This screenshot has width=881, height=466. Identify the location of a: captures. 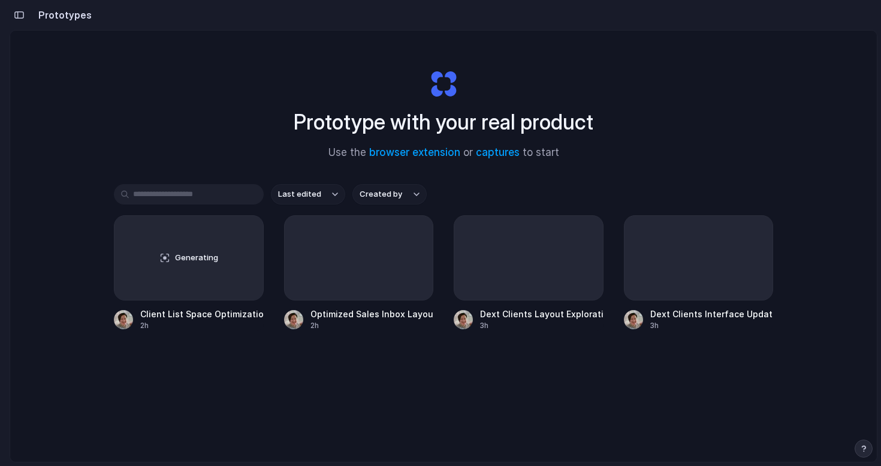
(498, 152).